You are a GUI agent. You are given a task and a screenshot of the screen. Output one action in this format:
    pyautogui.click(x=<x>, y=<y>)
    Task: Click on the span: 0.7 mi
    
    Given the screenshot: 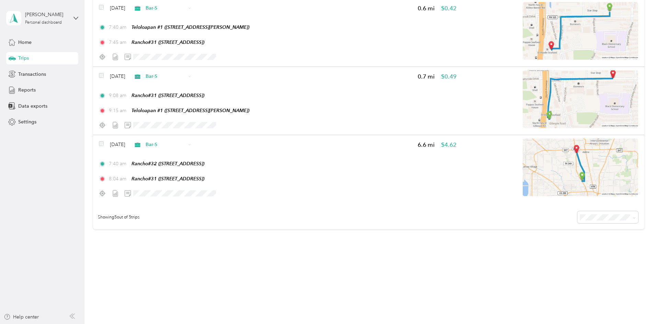 What is the action you would take?
    pyautogui.click(x=426, y=77)
    